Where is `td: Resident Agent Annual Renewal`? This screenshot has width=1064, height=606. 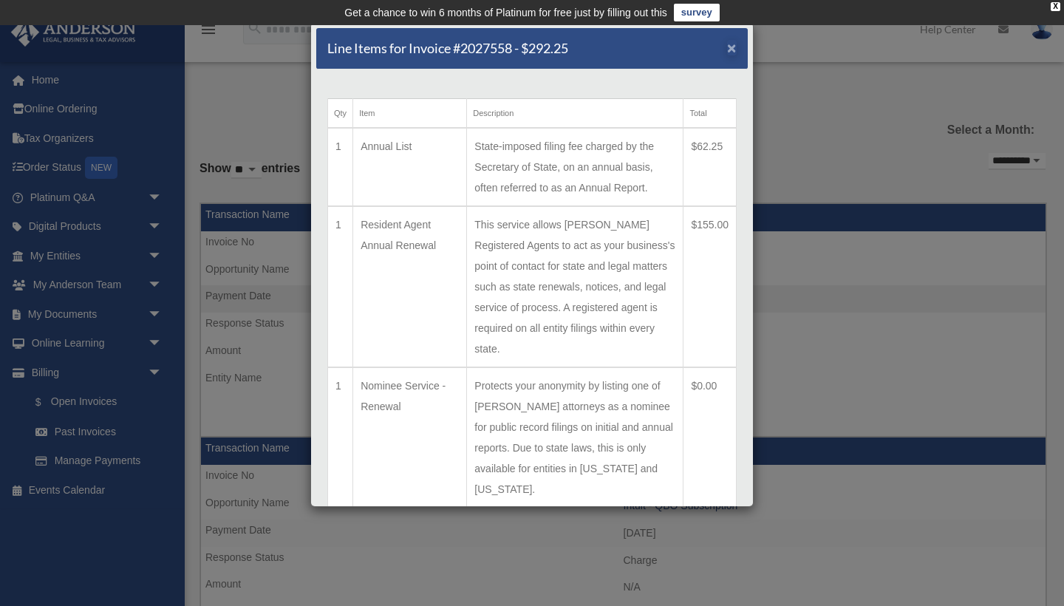 td: Resident Agent Annual Renewal is located at coordinates (410, 287).